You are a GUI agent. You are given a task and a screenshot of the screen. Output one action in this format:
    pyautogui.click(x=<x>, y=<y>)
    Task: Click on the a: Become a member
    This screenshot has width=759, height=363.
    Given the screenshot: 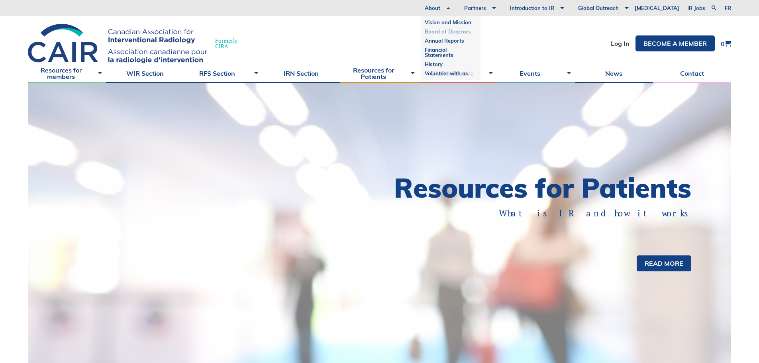 What is the action you would take?
    pyautogui.click(x=675, y=43)
    